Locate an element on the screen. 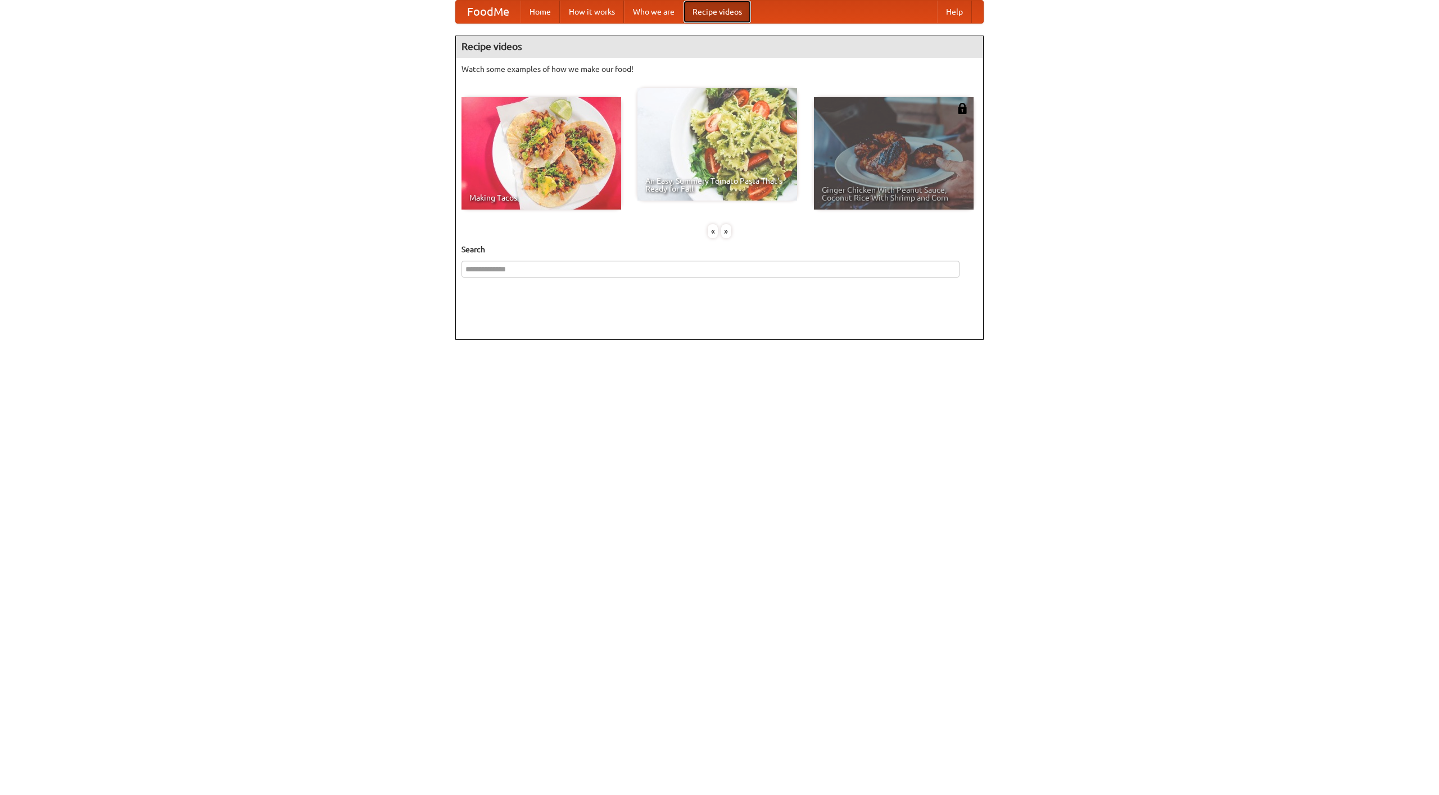 This screenshot has height=795, width=1439. span: An Easy, Summery Tomato Pasta That's Ready for Fall is located at coordinates (717, 185).